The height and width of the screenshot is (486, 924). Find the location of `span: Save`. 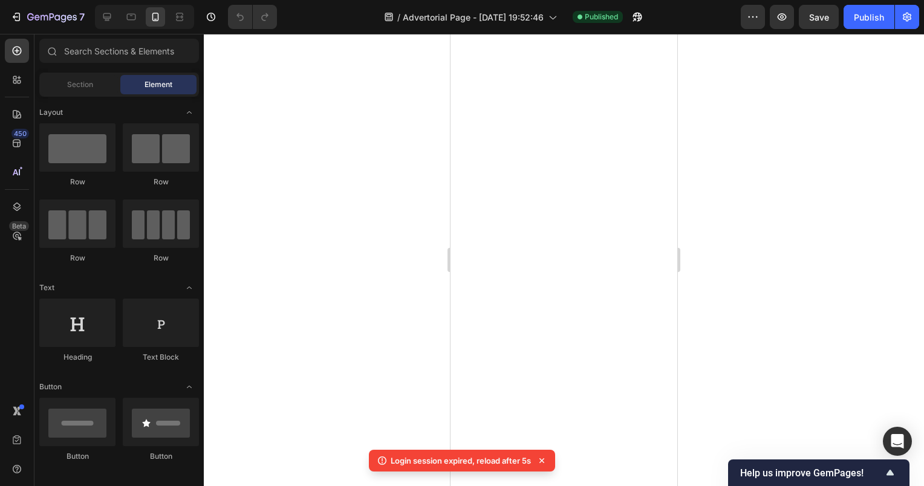

span: Save is located at coordinates (819, 17).